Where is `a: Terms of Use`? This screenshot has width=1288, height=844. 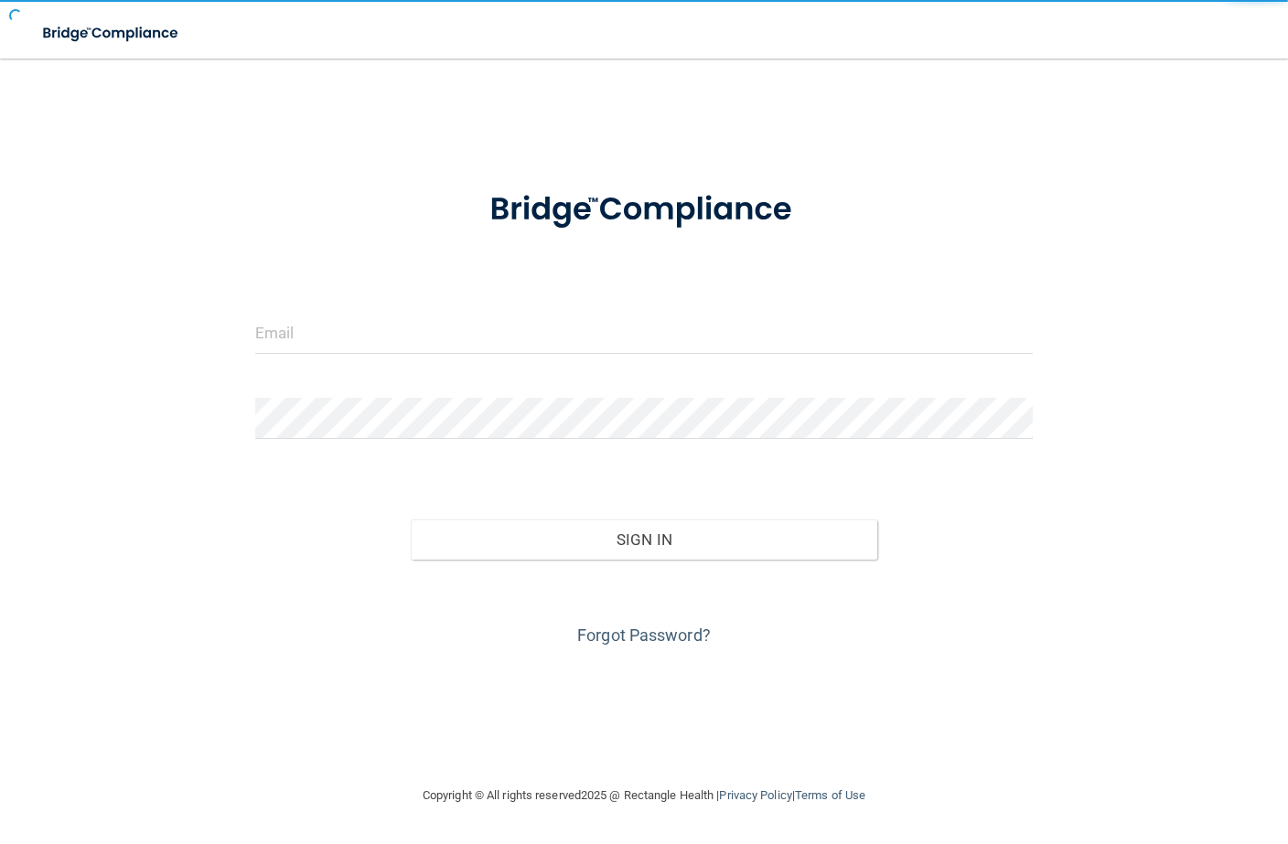 a: Terms of Use is located at coordinates (830, 795).